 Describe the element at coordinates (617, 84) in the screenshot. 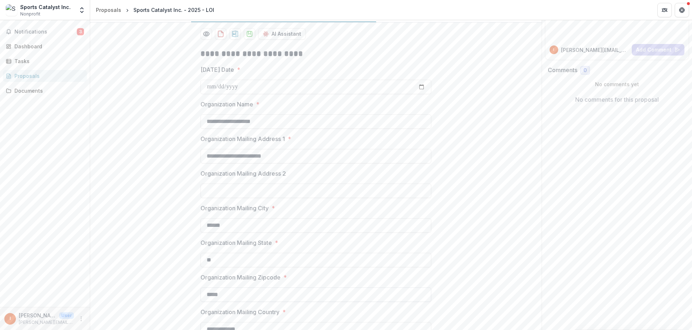

I see `p: No comments yet` at that location.